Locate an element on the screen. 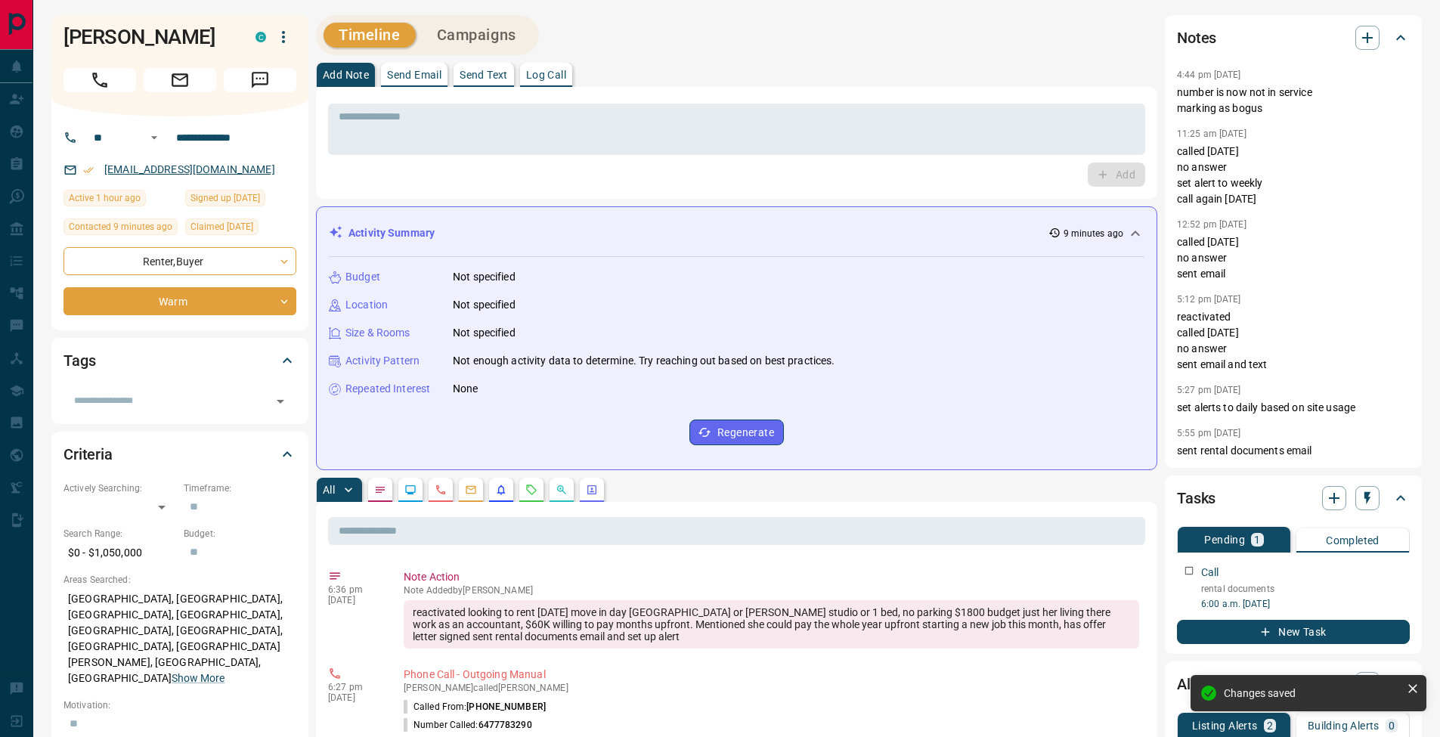  button: Timeline is located at coordinates (370, 35).